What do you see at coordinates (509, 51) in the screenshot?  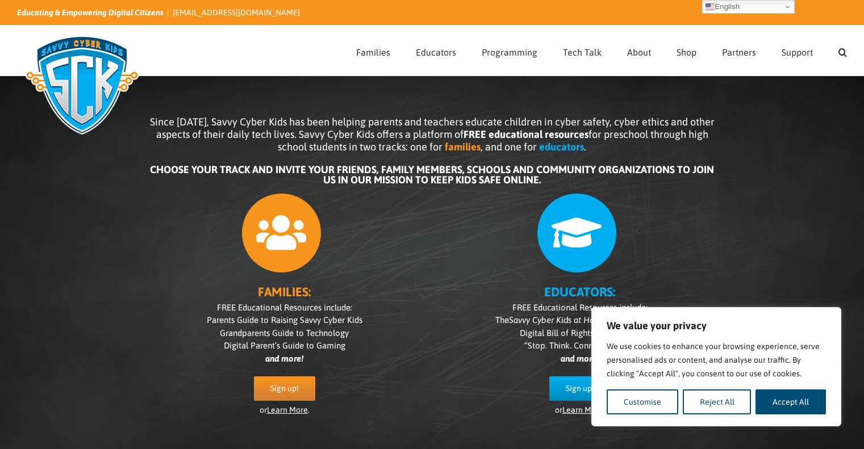 I see `a: Programming` at bounding box center [509, 51].